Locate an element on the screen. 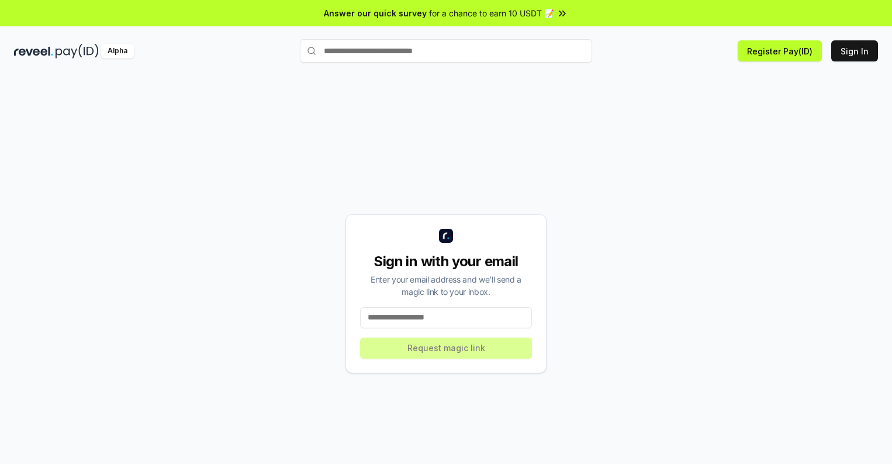  button: Register Pay(ID) is located at coordinates (780, 51).